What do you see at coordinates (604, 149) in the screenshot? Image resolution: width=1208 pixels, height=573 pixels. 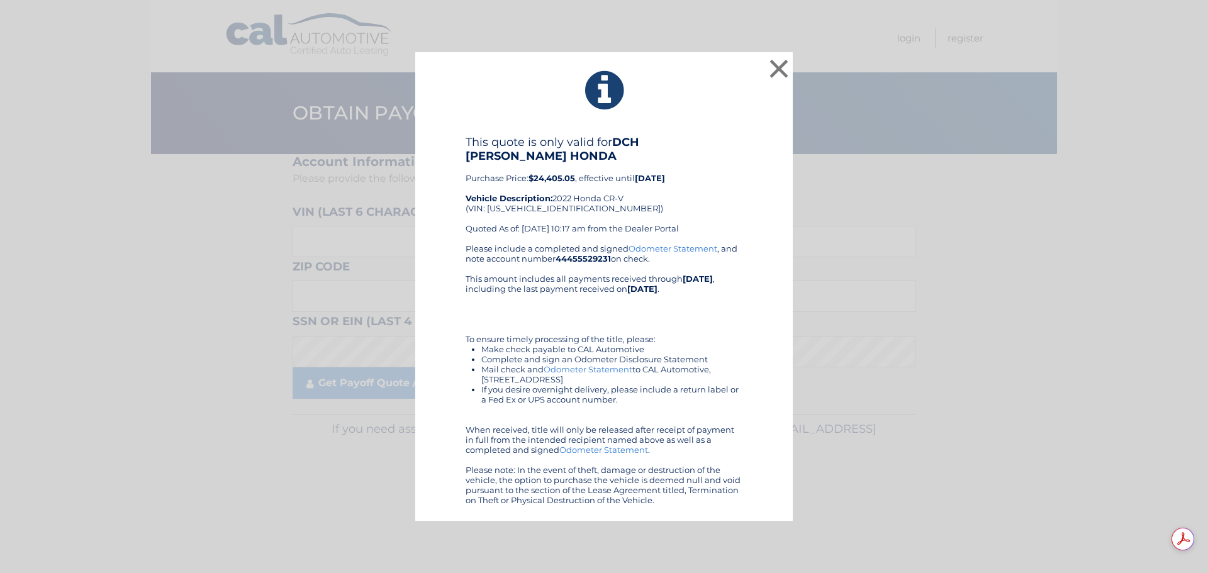 I see `h4: This quote is only valid for` at bounding box center [604, 149].